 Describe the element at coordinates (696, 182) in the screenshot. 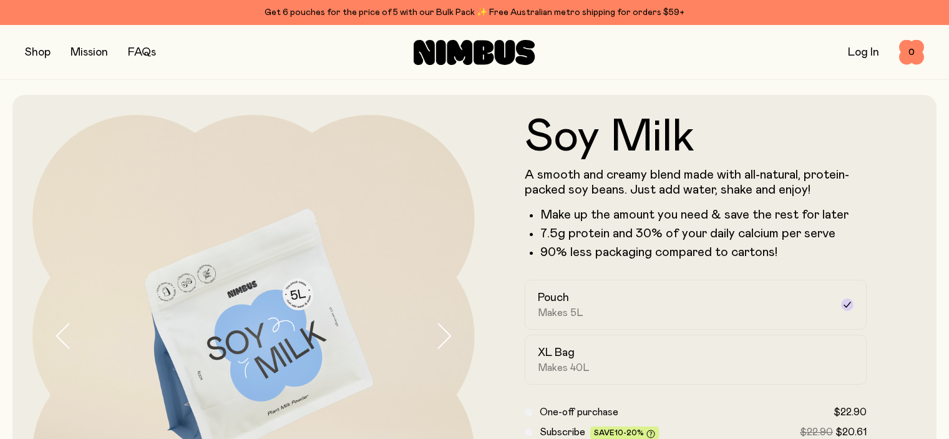

I see `p: A smooth and creamy blend made with all-natural, protein-packed soy beans. Just add water, shake ...` at that location.